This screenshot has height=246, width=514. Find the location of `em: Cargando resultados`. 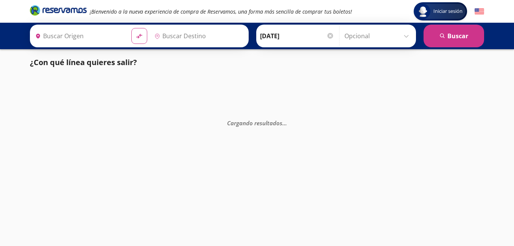

em: Cargando resultados is located at coordinates (257, 123).